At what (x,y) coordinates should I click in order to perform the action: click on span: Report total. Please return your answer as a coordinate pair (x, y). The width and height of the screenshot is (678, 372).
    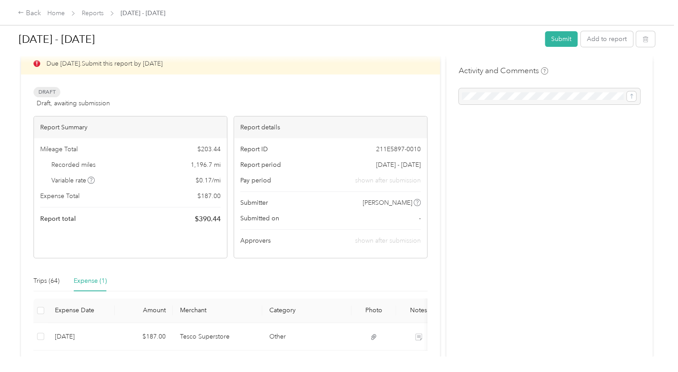
    Looking at the image, I should click on (58, 219).